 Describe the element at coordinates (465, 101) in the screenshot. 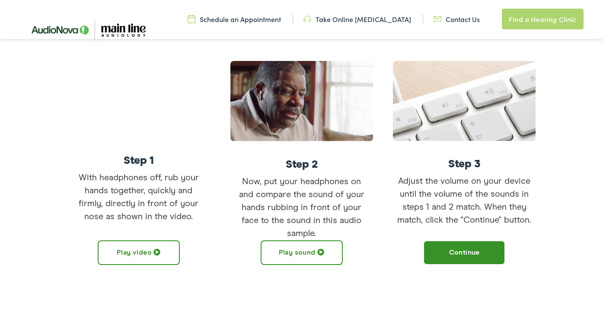

I see `img: step3.png` at that location.